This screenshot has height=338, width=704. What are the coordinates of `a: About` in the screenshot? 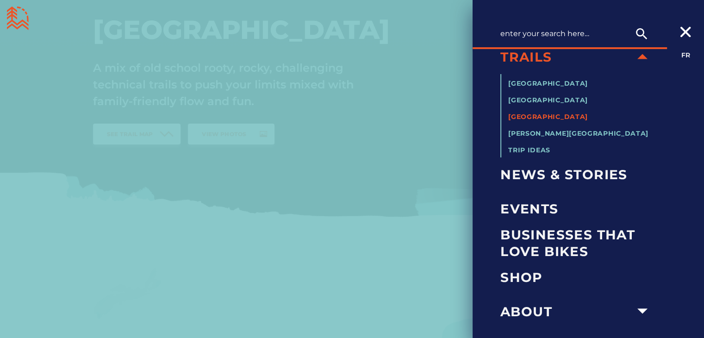 It's located at (566, 311).